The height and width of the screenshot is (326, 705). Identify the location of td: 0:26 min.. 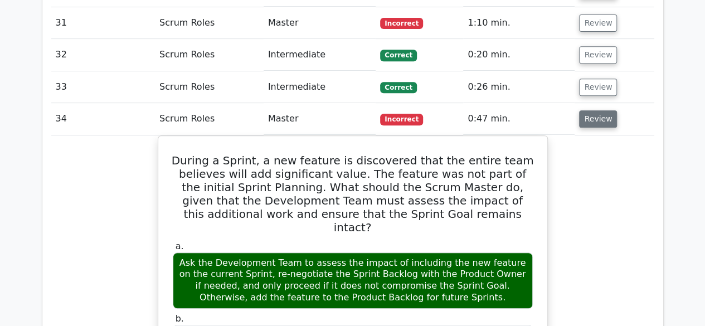
(519, 87).